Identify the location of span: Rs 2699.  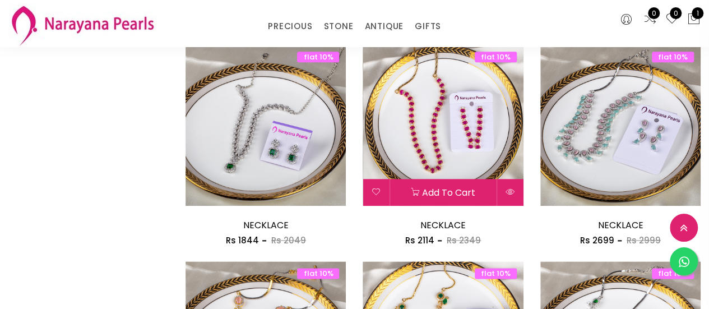
(597, 240).